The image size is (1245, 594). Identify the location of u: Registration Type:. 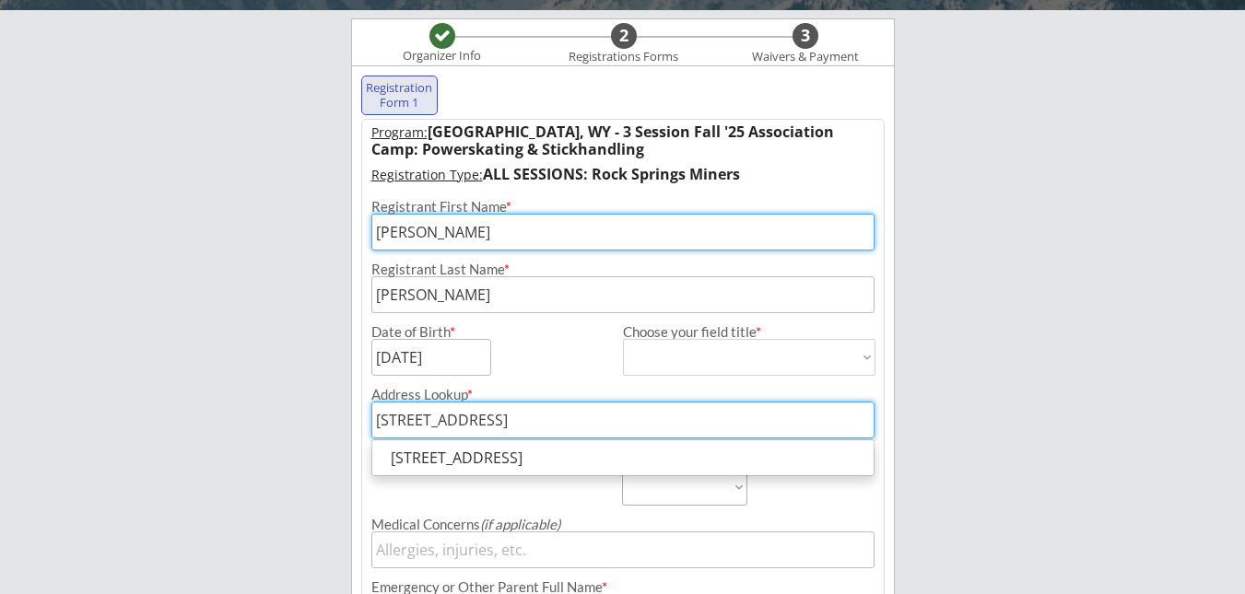
(427, 174).